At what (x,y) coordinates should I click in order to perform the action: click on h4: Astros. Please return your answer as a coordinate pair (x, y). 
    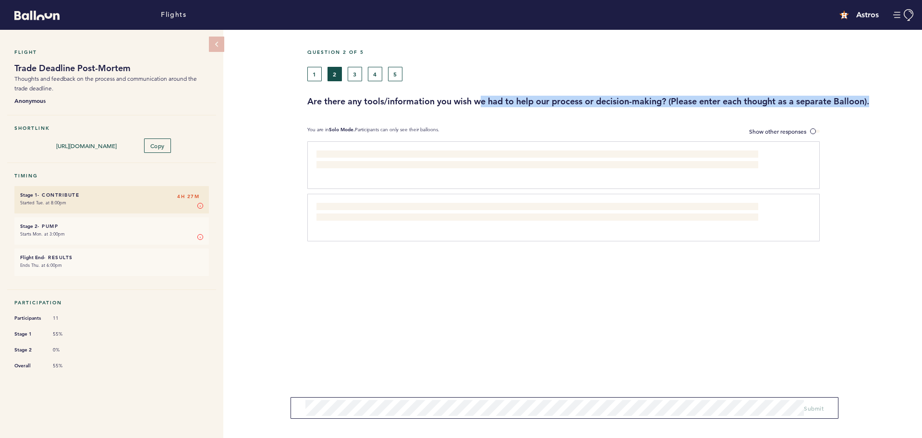
    Looking at the image, I should click on (867, 15).